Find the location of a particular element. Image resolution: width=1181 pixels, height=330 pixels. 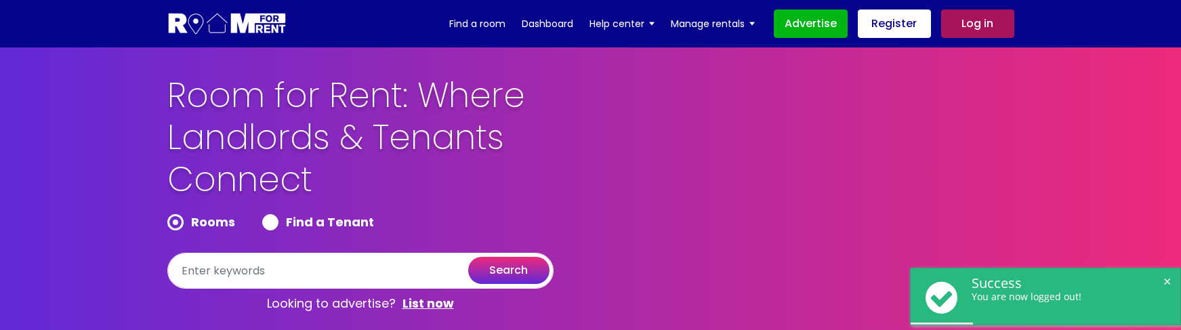

a: Find a room is located at coordinates (477, 24).